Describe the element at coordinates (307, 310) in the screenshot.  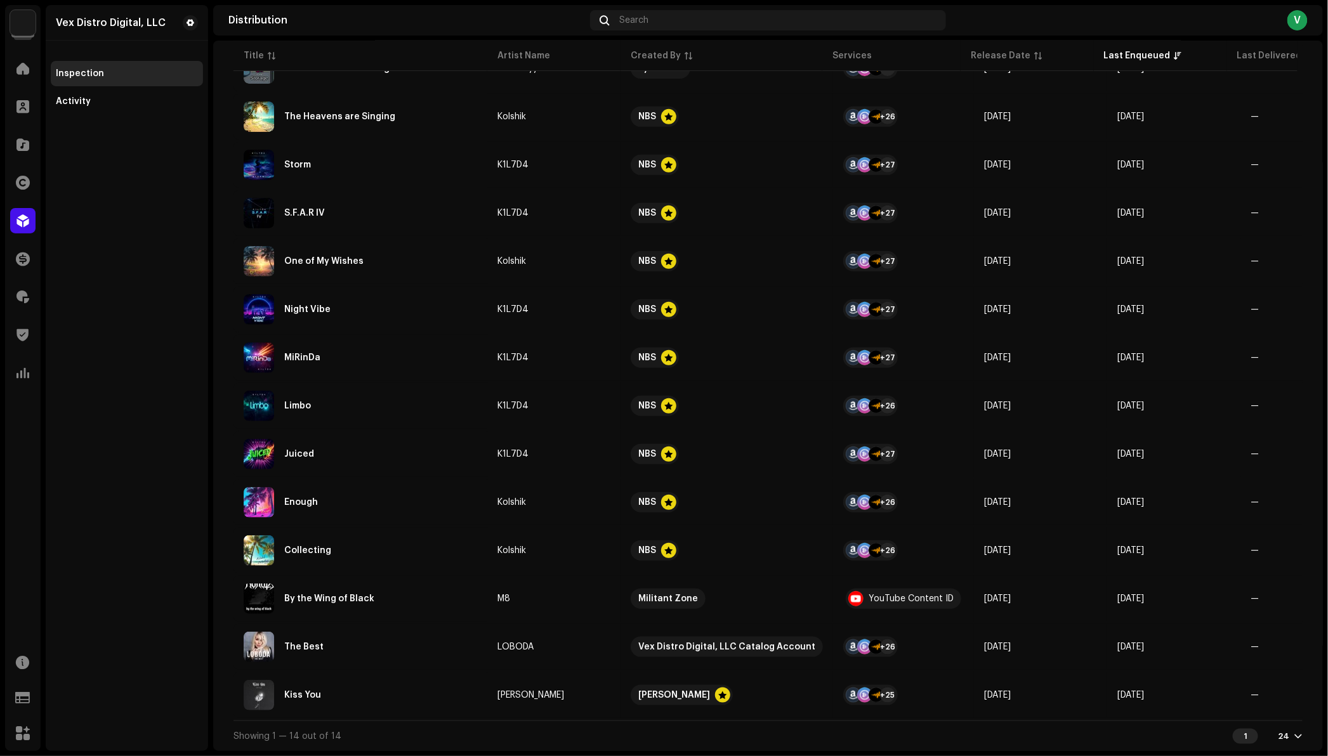
I see `div: Night Vibe` at that location.